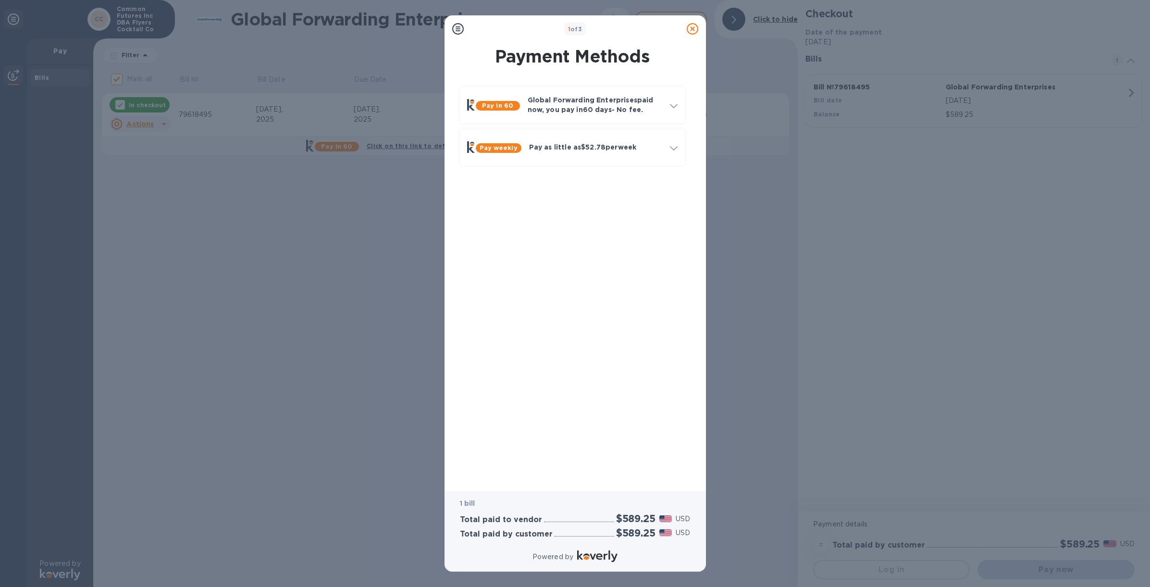  What do you see at coordinates (498, 148) in the screenshot?
I see `b: Pay weekly` at bounding box center [498, 148].